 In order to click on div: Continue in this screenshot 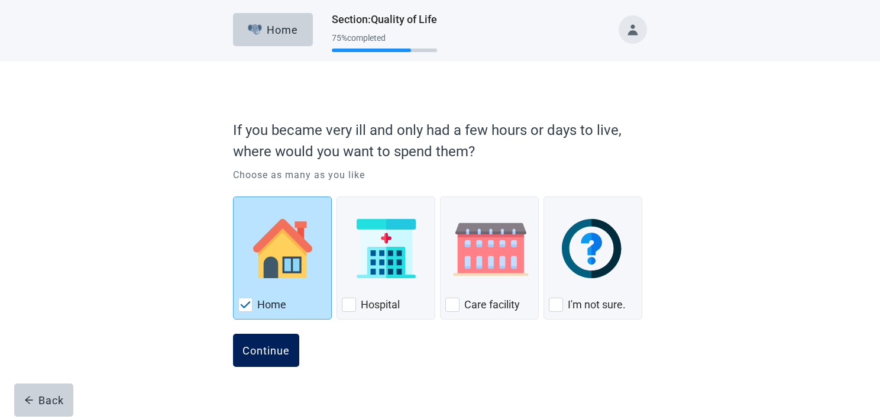, I will do `click(266, 350)`.